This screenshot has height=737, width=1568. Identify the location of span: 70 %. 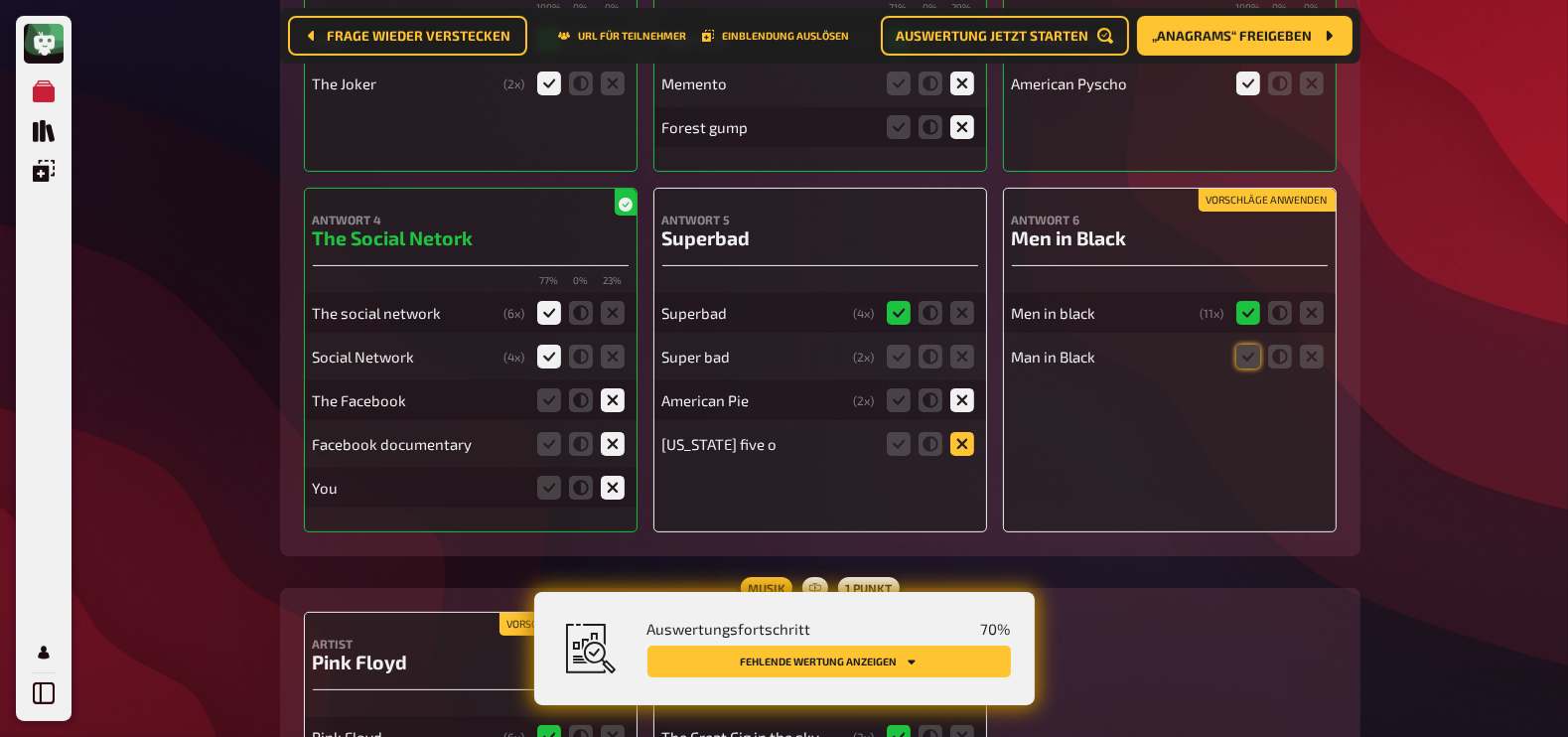
(996, 629).